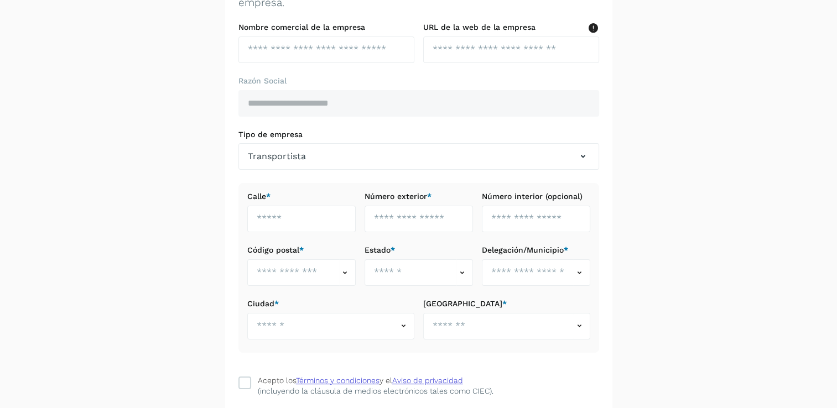  What do you see at coordinates (302, 196) in the screenshot?
I see `label: Calle` at bounding box center [302, 196].